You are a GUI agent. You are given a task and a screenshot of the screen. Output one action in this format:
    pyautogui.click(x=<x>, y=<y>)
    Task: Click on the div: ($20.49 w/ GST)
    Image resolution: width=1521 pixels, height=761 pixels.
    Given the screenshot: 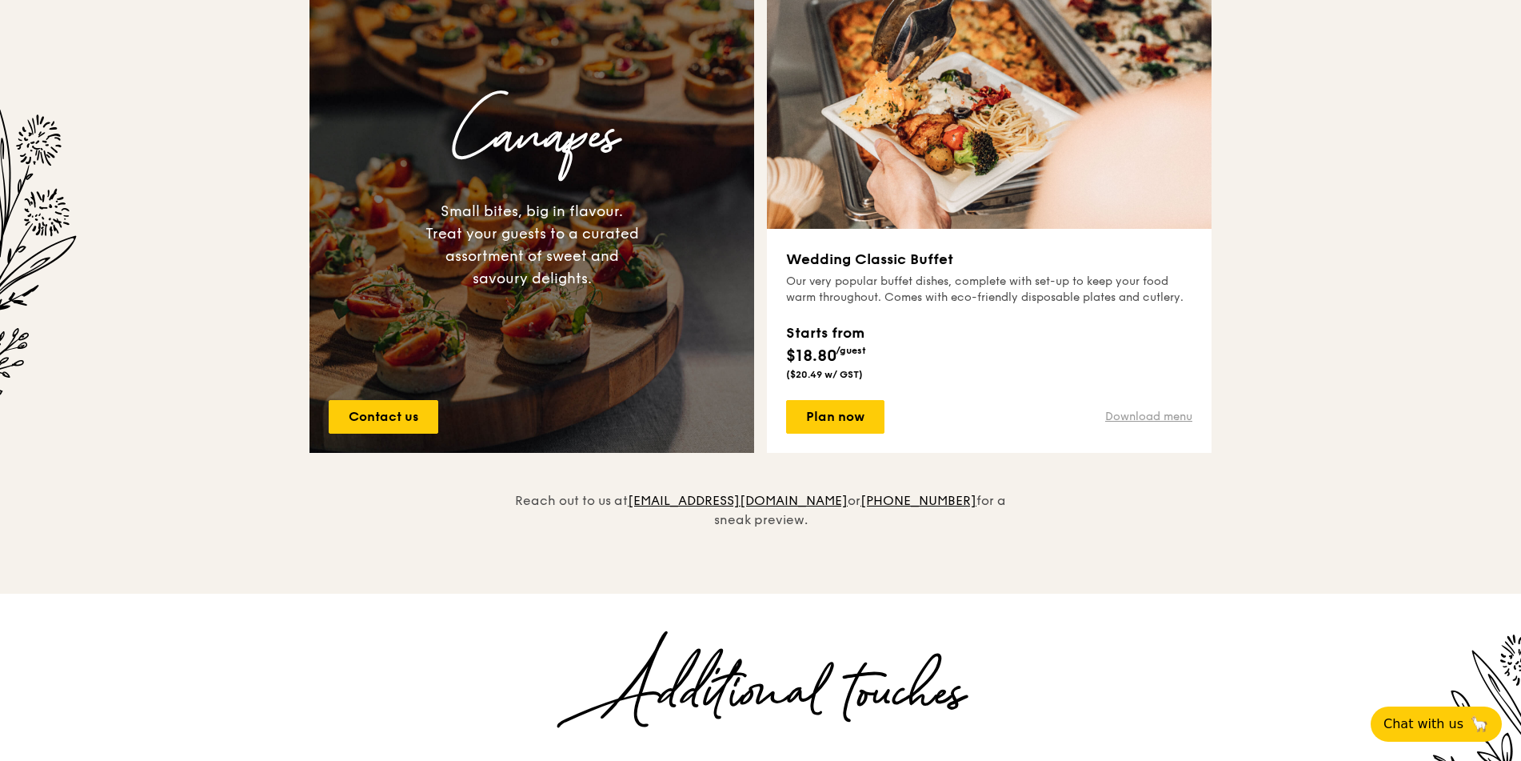 What is the action you would take?
    pyautogui.click(x=826, y=374)
    